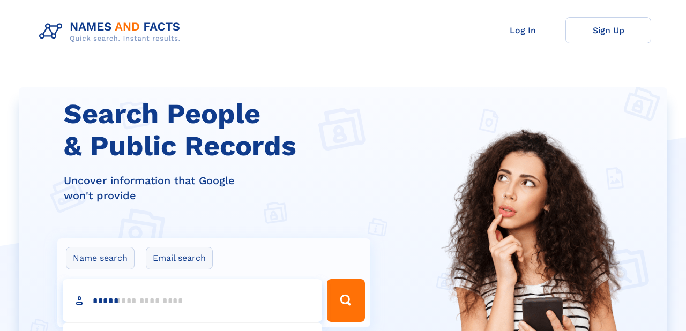 The width and height of the screenshot is (686, 331). Describe the element at coordinates (179, 258) in the screenshot. I see `label: Email search` at that location.